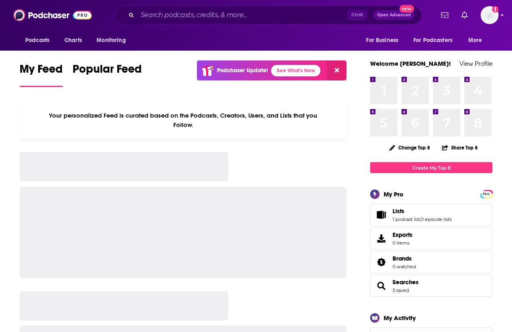 The image size is (512, 332). I want to click on button: Share Top 8, so click(460, 147).